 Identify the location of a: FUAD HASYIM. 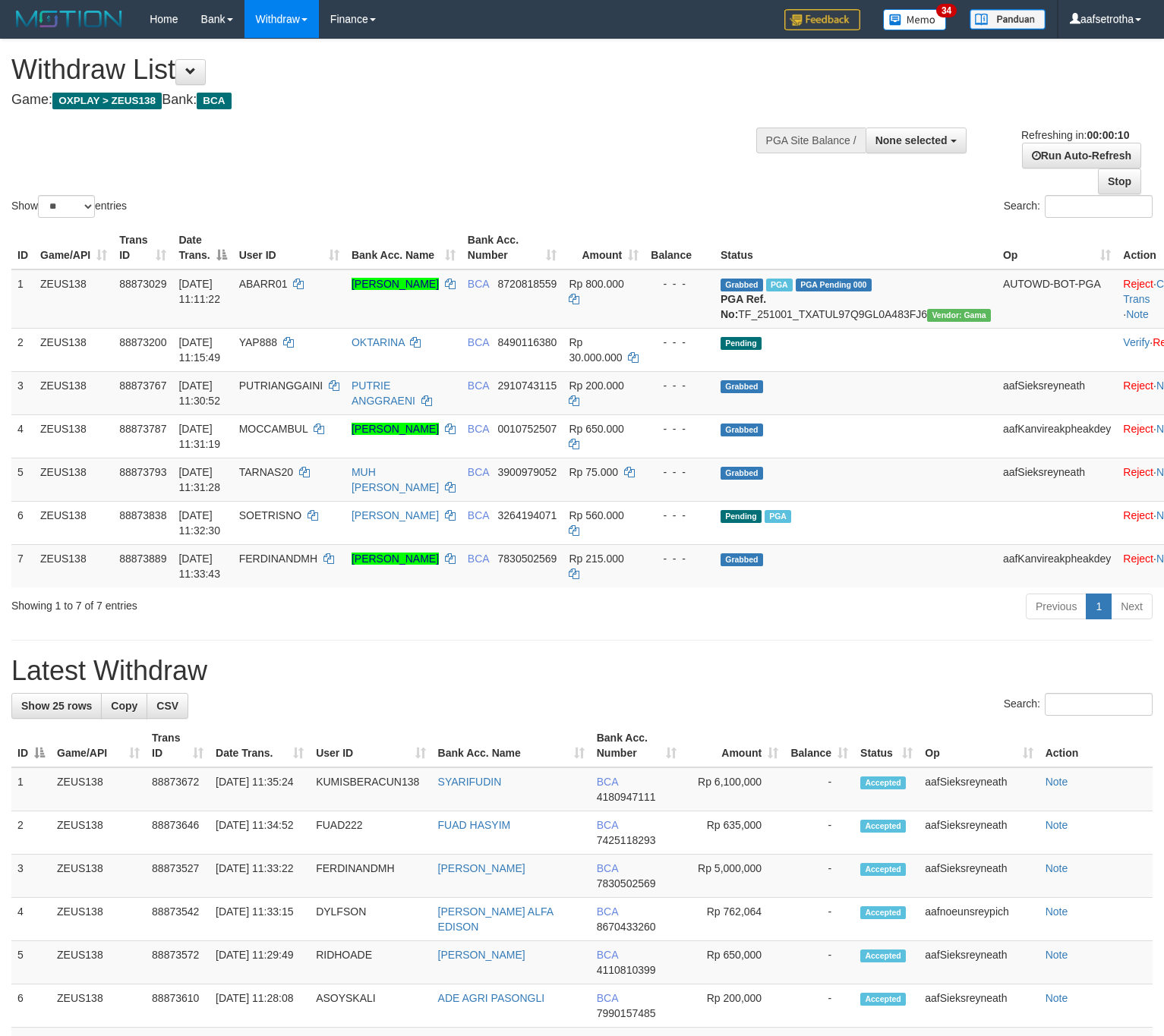
(474, 825).